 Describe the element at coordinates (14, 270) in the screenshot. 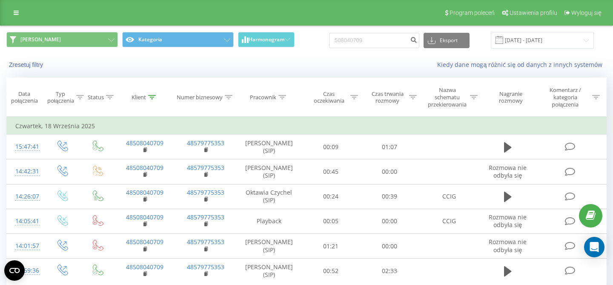

I see `button: Open CMP widget` at that location.